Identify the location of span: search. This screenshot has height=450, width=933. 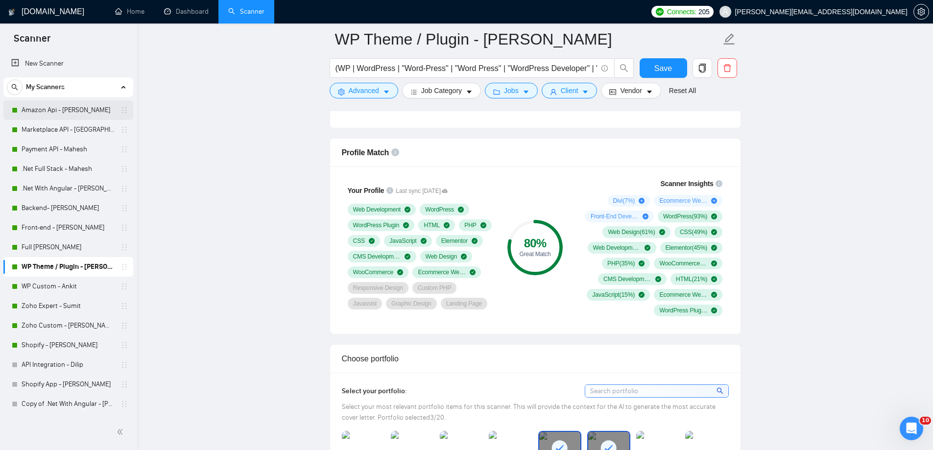
(721, 391).